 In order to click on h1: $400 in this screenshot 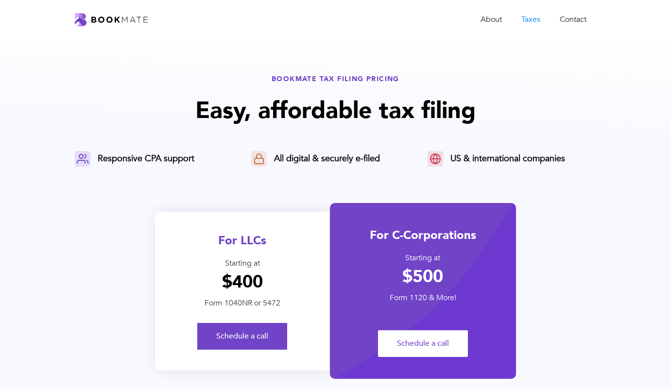, I will do `click(242, 282)`.